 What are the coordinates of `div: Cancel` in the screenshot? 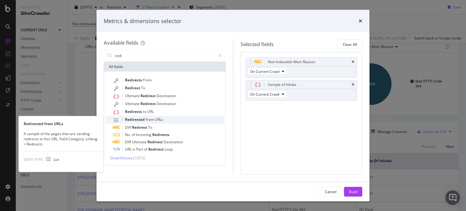 It's located at (331, 191).